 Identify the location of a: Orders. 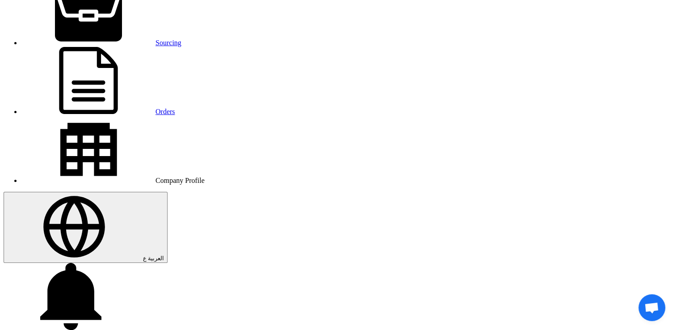
(98, 111).